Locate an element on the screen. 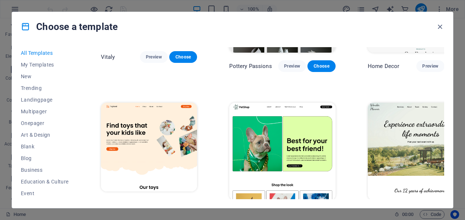 The width and height of the screenshot is (465, 220). span: Art & Design is located at coordinates (45, 135).